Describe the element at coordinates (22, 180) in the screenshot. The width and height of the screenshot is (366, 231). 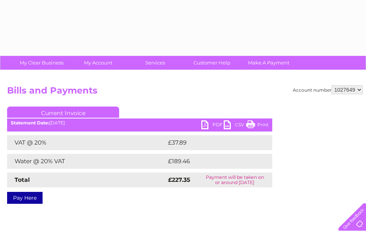
I see `strong: Total` at that location.